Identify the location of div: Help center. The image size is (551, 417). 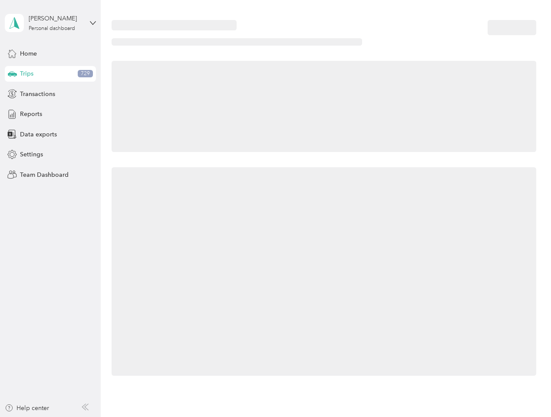
(27, 408).